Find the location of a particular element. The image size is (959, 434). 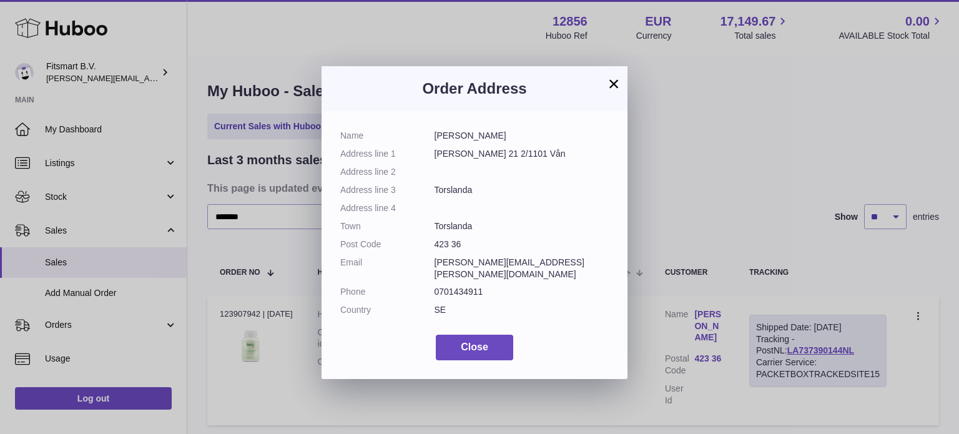

dt: Address line 2 is located at coordinates (387, 172).